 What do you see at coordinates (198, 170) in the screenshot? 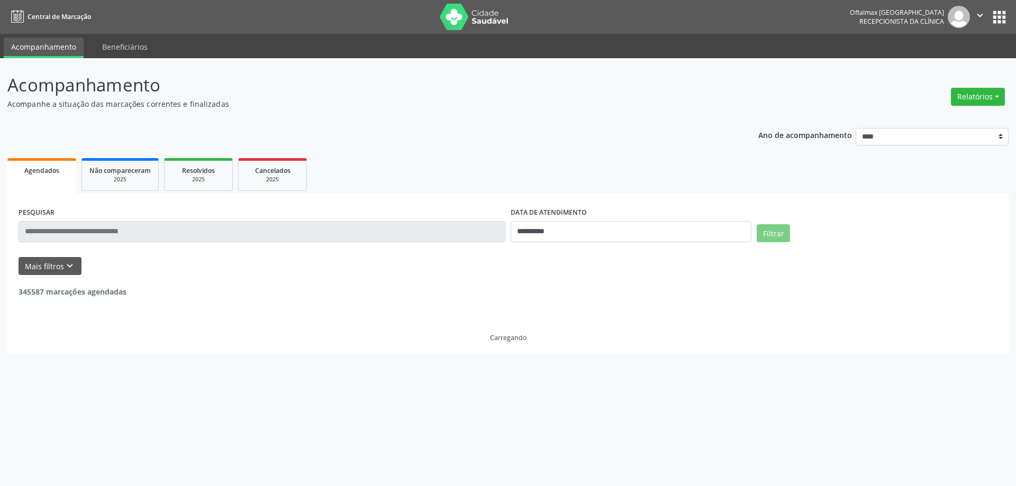
I see `span: Resolvidos` at bounding box center [198, 170].